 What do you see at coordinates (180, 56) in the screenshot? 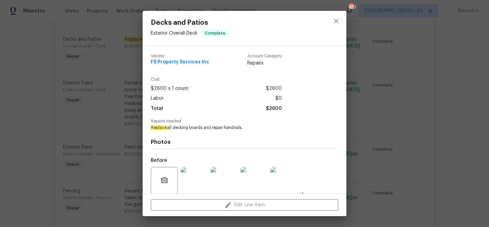
I see `span: Vendor` at bounding box center [180, 56].